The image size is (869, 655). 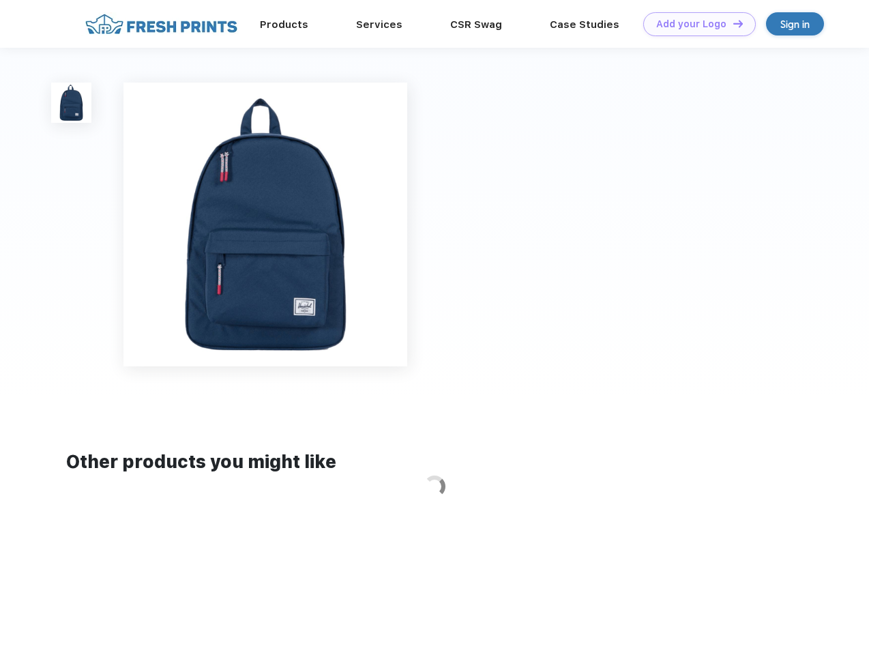 What do you see at coordinates (284, 25) in the screenshot?
I see `a: Products` at bounding box center [284, 25].